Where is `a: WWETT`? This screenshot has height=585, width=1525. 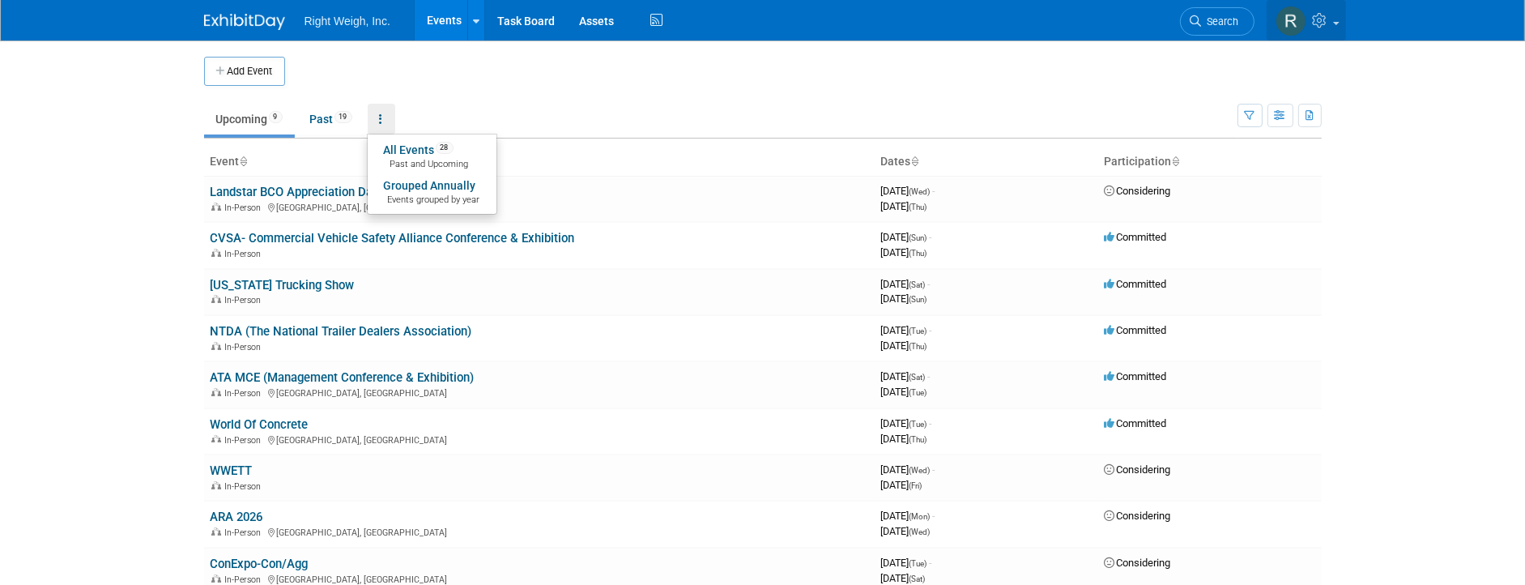
a: WWETT is located at coordinates (232, 470).